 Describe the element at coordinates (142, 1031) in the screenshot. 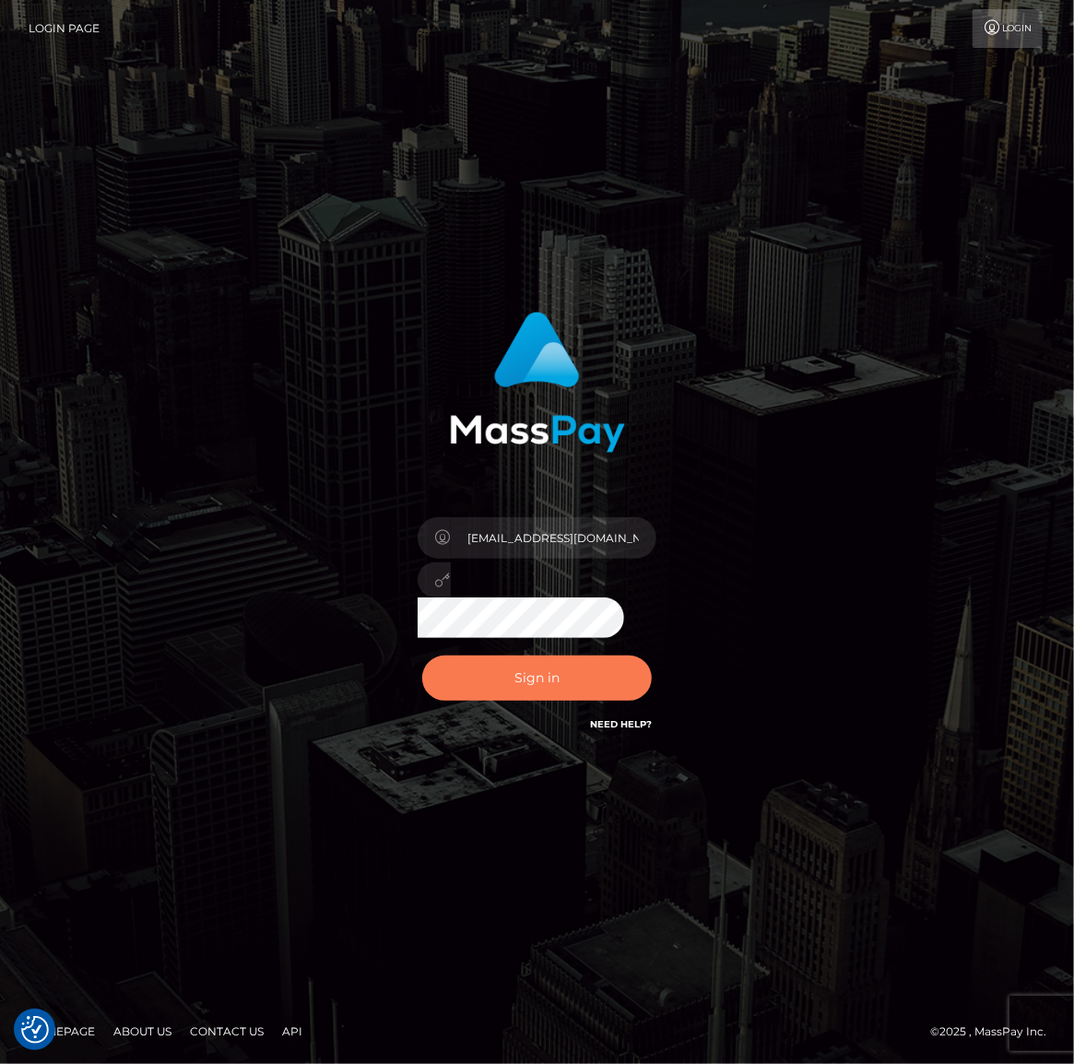

I see `a: About Us` at that location.